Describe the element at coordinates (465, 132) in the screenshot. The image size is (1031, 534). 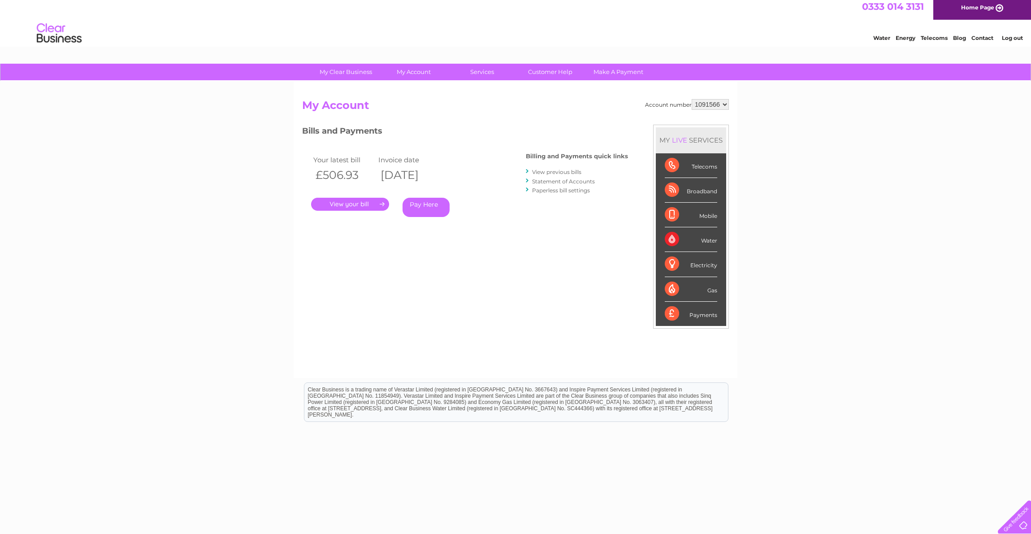
I see `h3: Bills and Payments` at that location.